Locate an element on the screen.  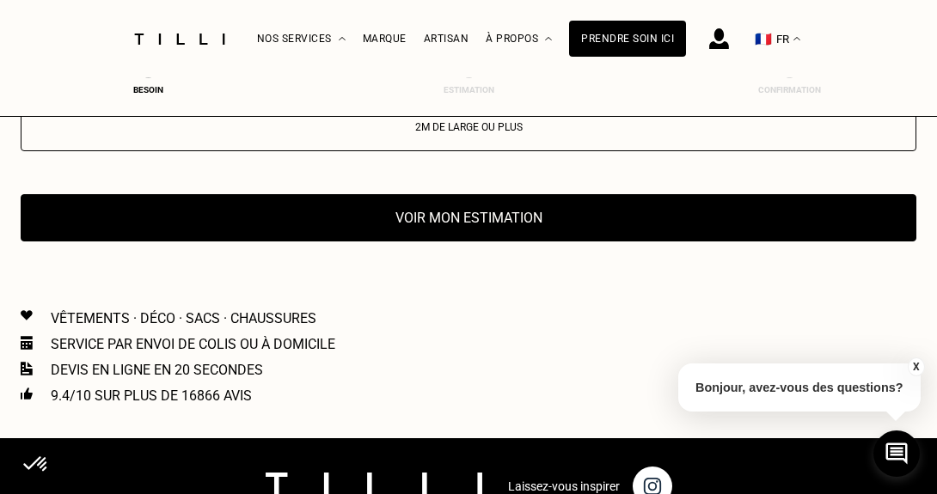
img: icône connexion is located at coordinates (719, 39).